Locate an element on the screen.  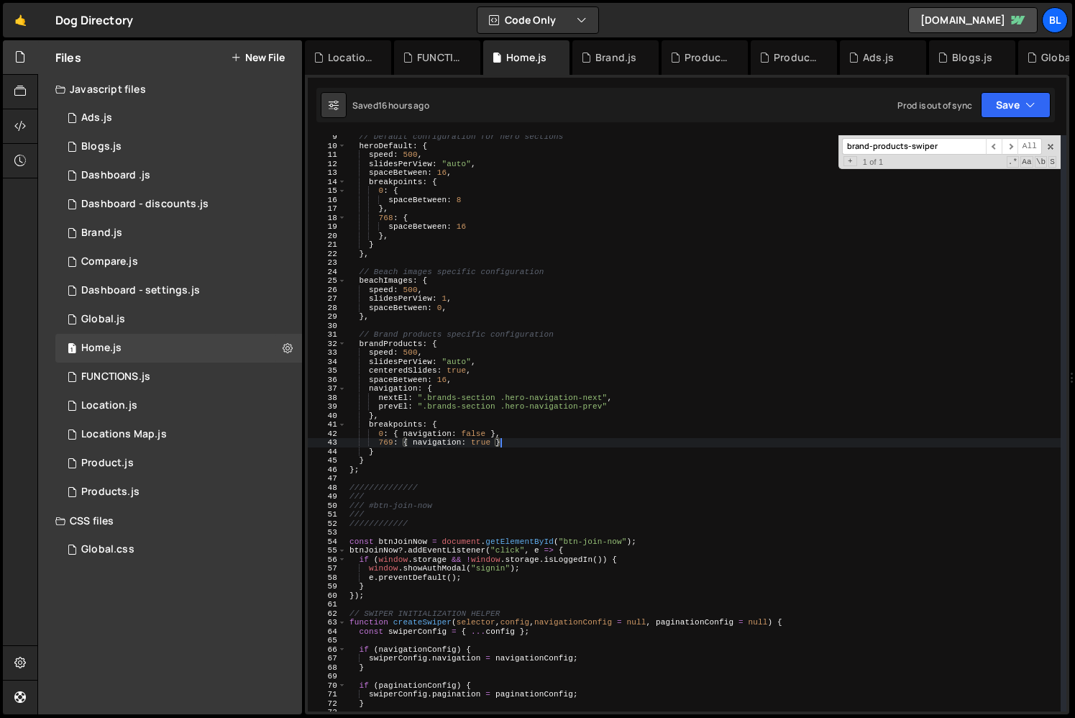
div: 55 is located at coordinates (327, 550).